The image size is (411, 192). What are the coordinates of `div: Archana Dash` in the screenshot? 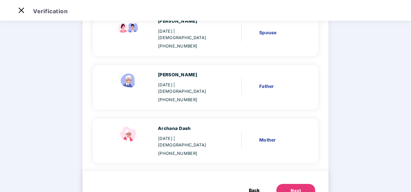 It's located at (188, 129).